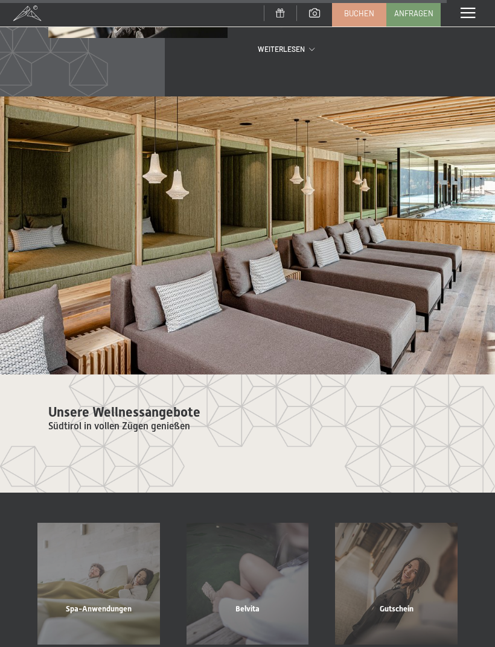 The height and width of the screenshot is (647, 495). What do you see at coordinates (98, 609) in the screenshot?
I see `span: Spa-Anwendungen` at bounding box center [98, 609].